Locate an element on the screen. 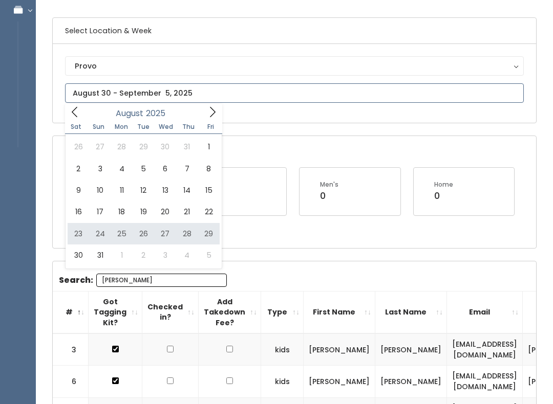  span: August 13, 2025 is located at coordinates (165, 190).